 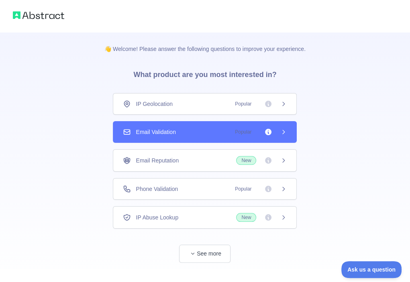 I want to click on p: 👋 Welcome! Please answer the following questions to improve your experience., so click(x=205, y=43).